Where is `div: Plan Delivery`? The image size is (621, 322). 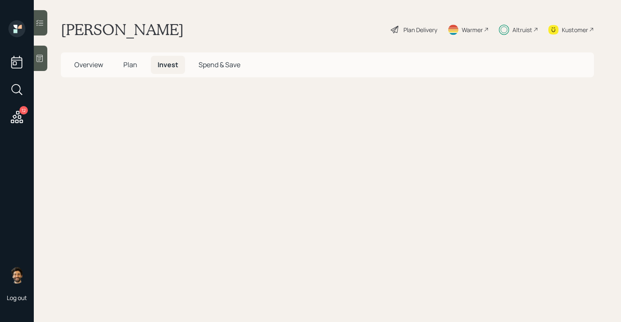
div: Plan Delivery is located at coordinates (420, 30).